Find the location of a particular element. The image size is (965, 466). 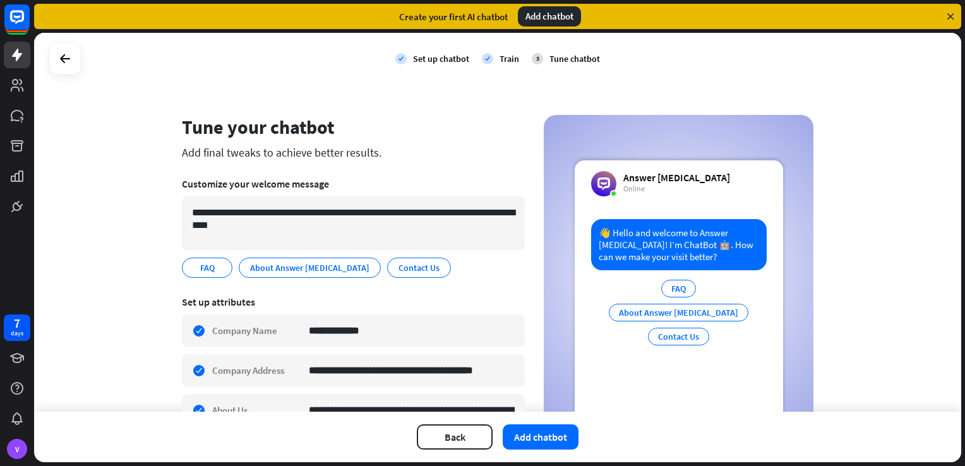

div: Customize your welcome message is located at coordinates (353, 184).